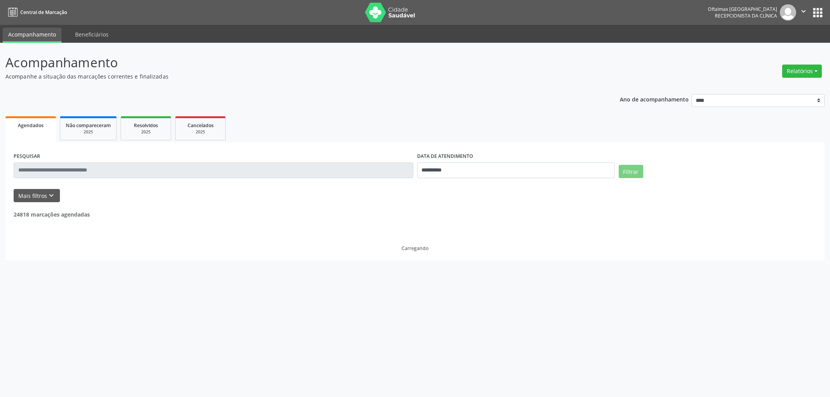 Image resolution: width=830 pixels, height=397 pixels. What do you see at coordinates (631, 172) in the screenshot?
I see `button: Filtrar` at bounding box center [631, 172].